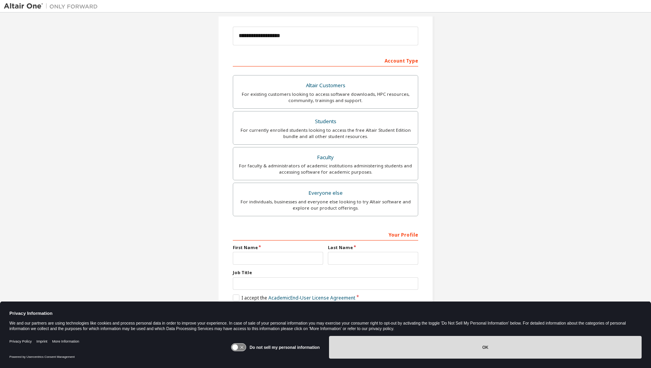  I want to click on div: Your Profile, so click(326, 234).